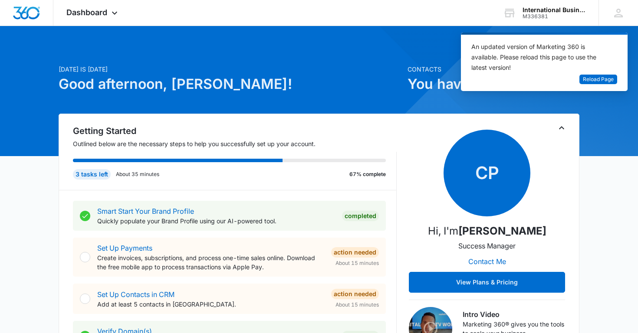 The image size is (638, 333). What do you see at coordinates (145, 211) in the screenshot?
I see `a: Smart Start Your Brand Profile` at bounding box center [145, 211].